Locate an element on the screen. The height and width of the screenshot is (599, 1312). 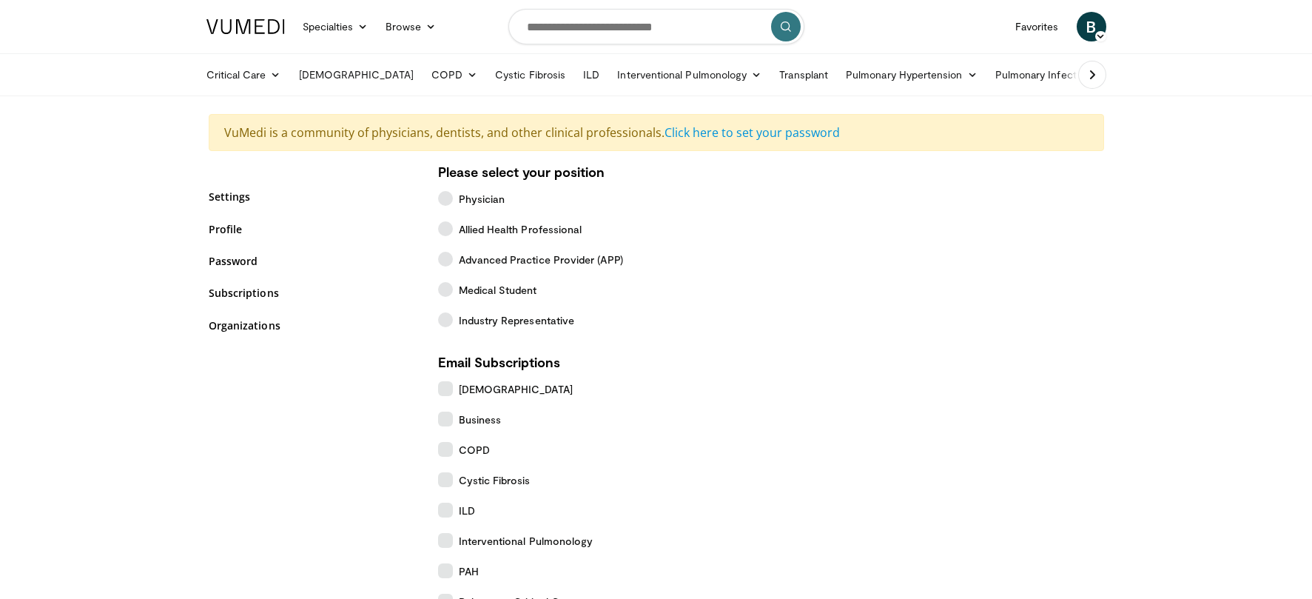
img: VuMedi Logo is located at coordinates (246, 27).